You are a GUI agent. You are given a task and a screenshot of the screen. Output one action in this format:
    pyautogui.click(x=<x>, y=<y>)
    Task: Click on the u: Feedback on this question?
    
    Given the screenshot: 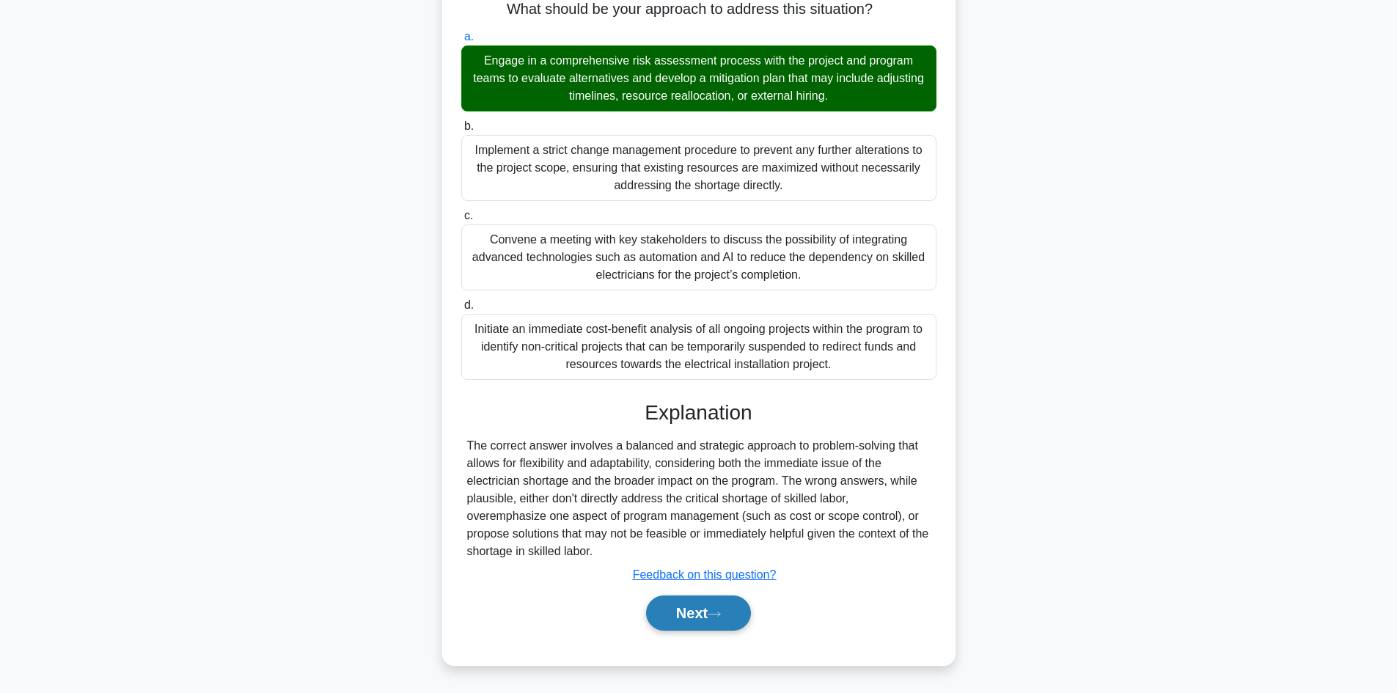 What is the action you would take?
    pyautogui.click(x=705, y=574)
    